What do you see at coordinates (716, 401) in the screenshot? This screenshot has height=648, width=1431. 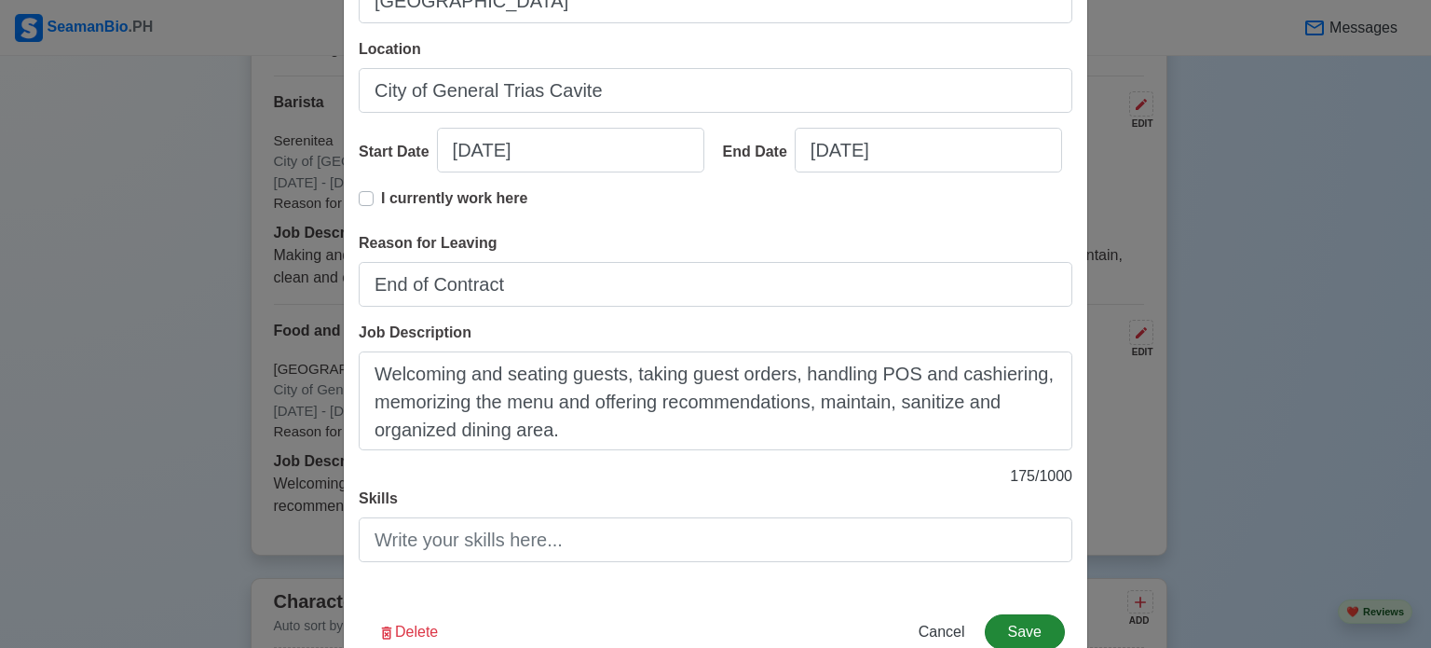 I see `textarea: Welcoming and seating guests, taking guest orders, handling POS and cashiering, memorizing the me...` at bounding box center [716, 401].